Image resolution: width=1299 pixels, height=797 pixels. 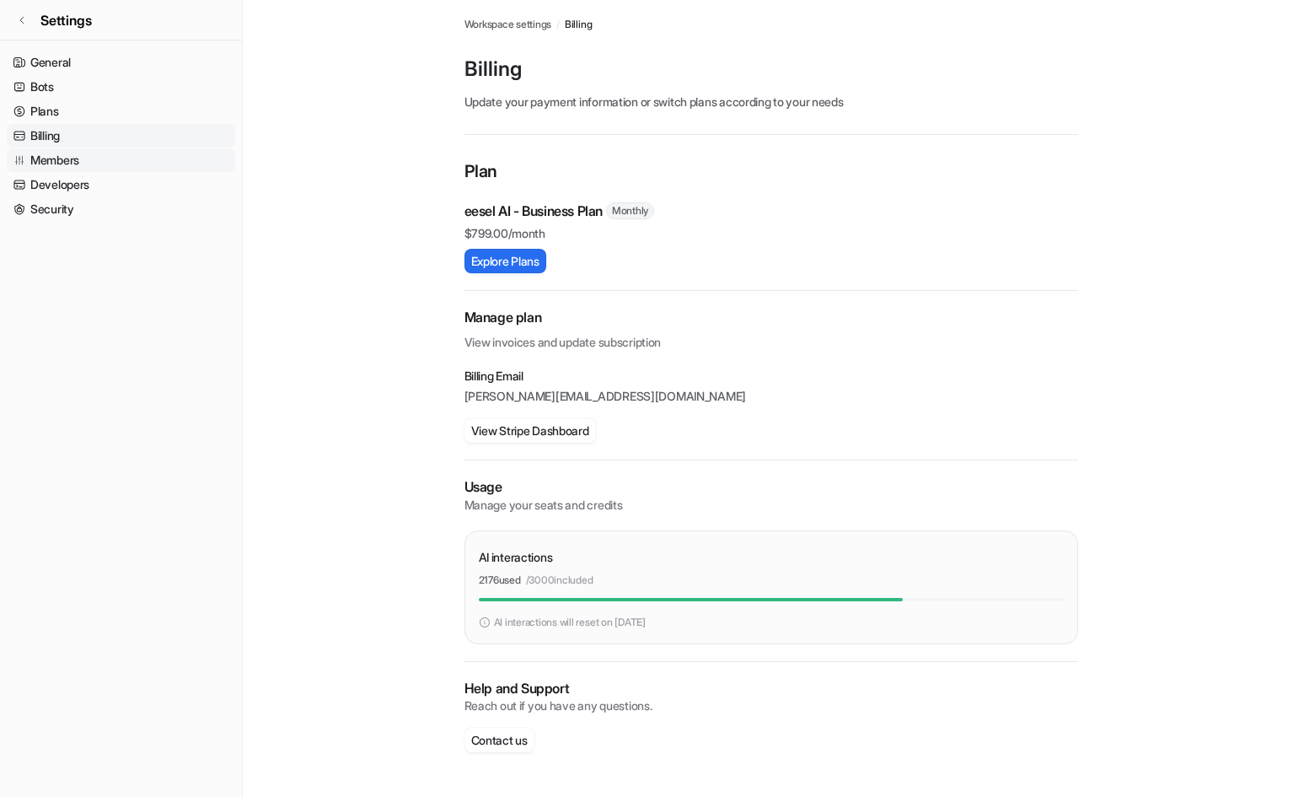 I want to click on p: View invoices and update subscription, so click(x=771, y=339).